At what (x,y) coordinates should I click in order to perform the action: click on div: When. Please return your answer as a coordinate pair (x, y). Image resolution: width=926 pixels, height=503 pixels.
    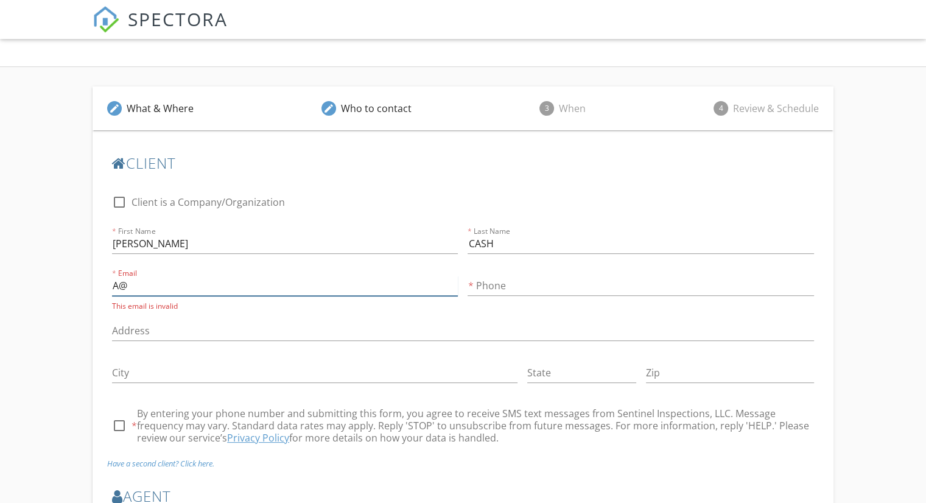
    Looking at the image, I should click on (572, 108).